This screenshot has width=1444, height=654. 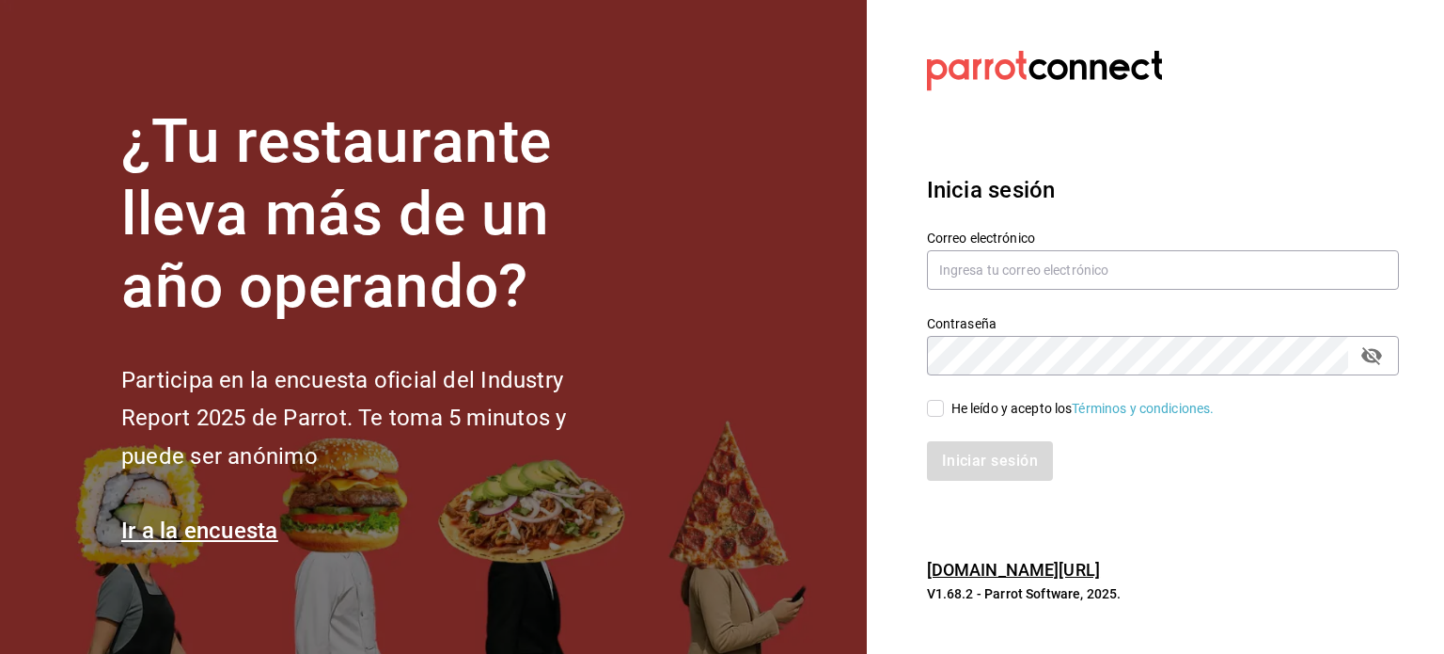 I want to click on input: Ingresa tu correo electrónico, so click(x=1163, y=270).